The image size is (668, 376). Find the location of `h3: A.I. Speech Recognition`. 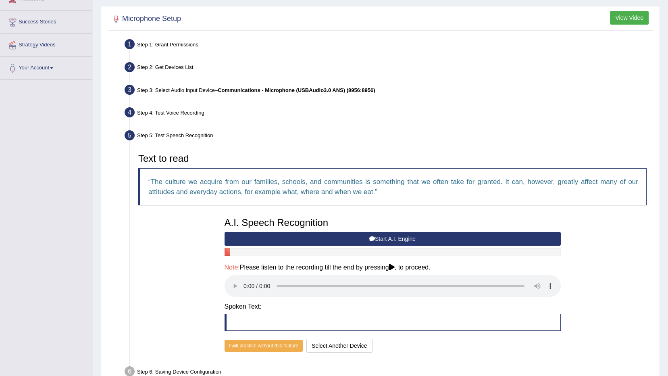

h3: A.I. Speech Recognition is located at coordinates (393, 222).